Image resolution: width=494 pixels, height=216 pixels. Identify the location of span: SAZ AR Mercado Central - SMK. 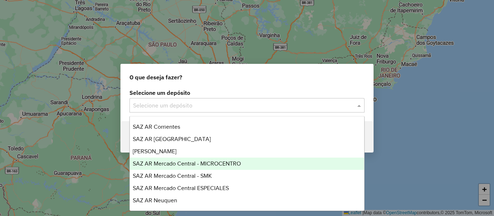
(172, 176).